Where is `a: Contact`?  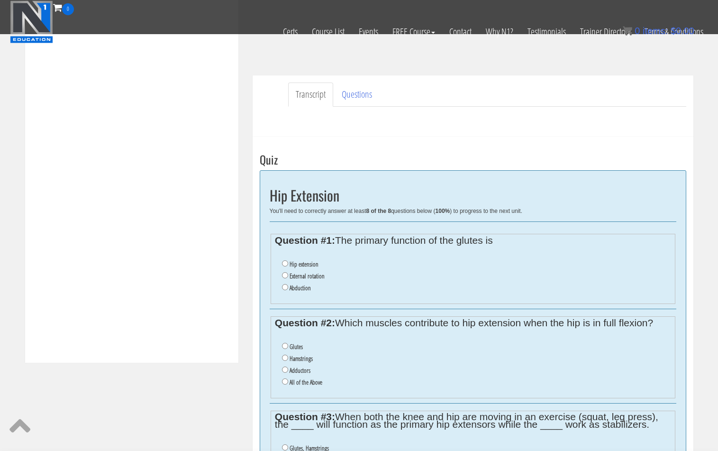
a: Contact is located at coordinates (460, 32).